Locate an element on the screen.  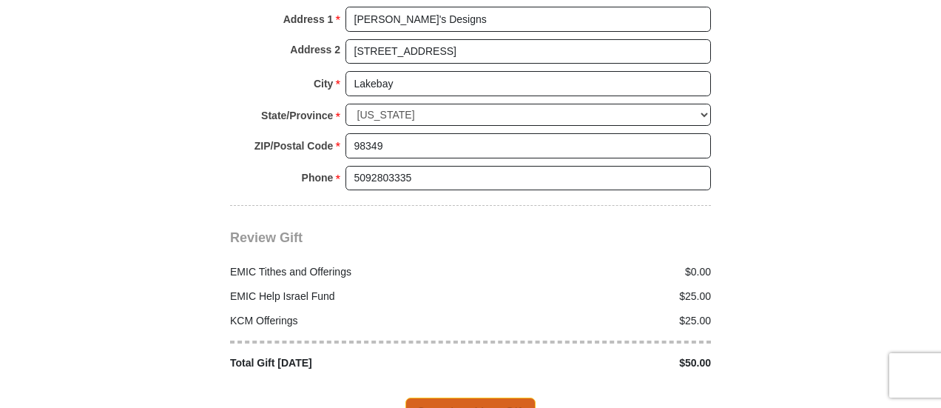
strong: Address 2 is located at coordinates (315, 50).